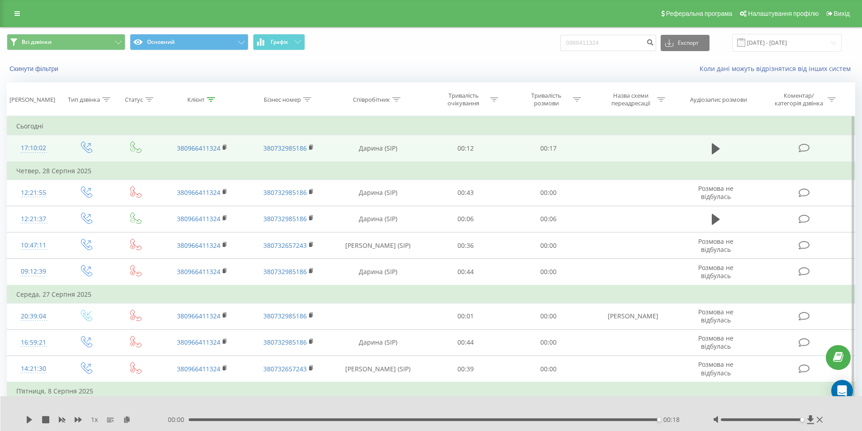  What do you see at coordinates (548, 148) in the screenshot?
I see `td: 00:17` at bounding box center [548, 148].